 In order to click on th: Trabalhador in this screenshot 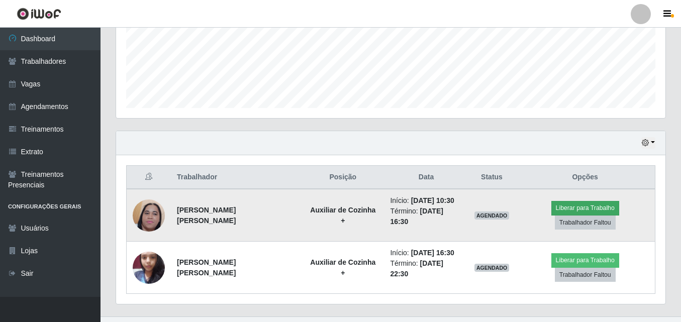, I will do `click(236, 177)`.